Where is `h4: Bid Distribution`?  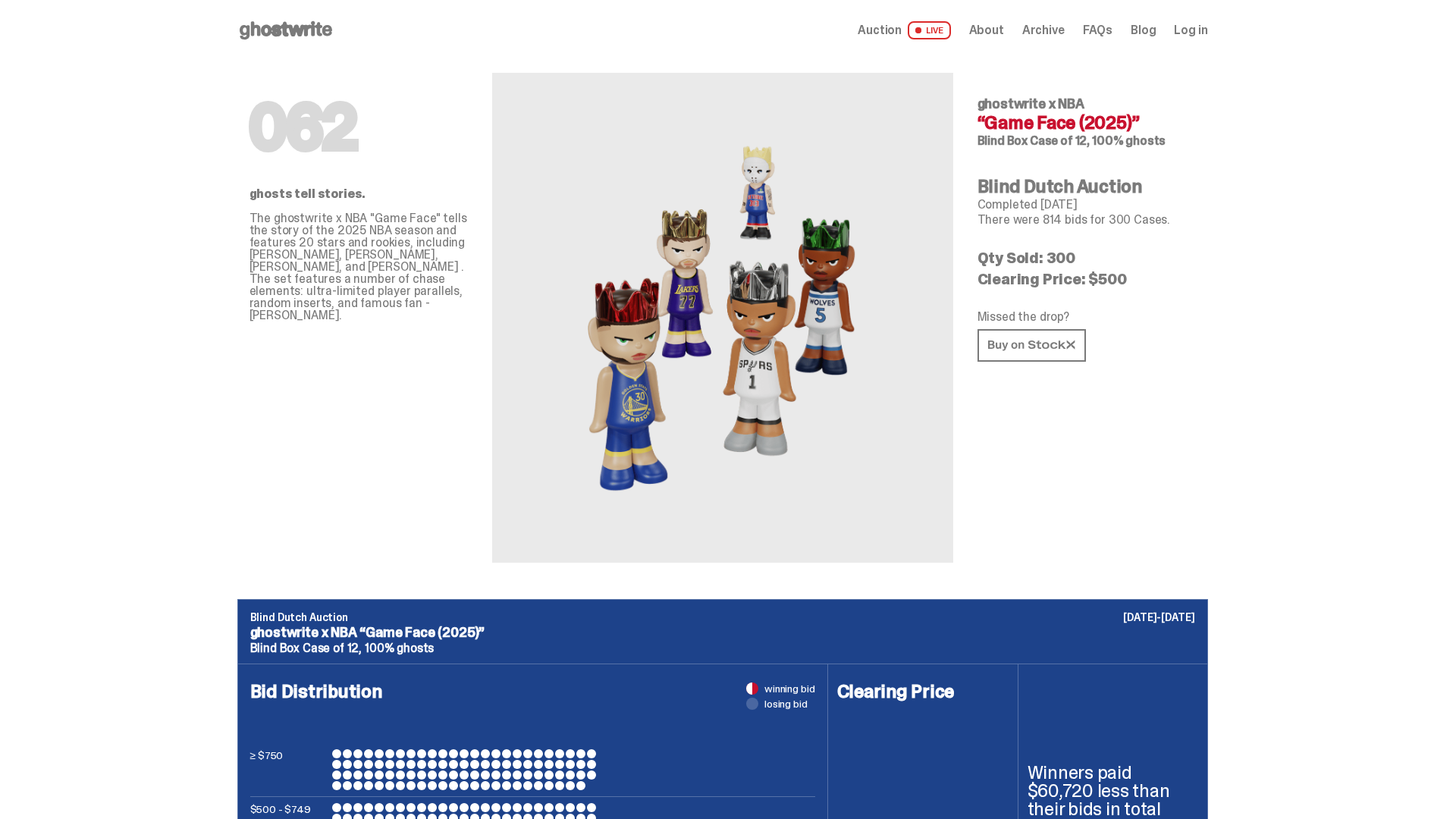
h4: Bid Distribution is located at coordinates (532, 716).